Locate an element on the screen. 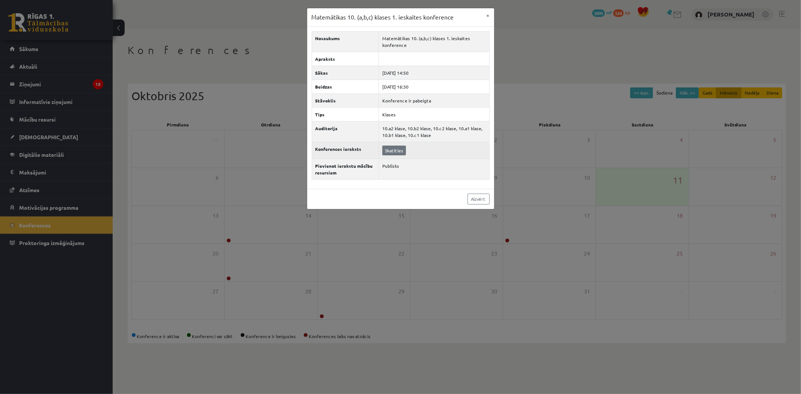 The height and width of the screenshot is (394, 801). td: Publisks is located at coordinates (434, 169).